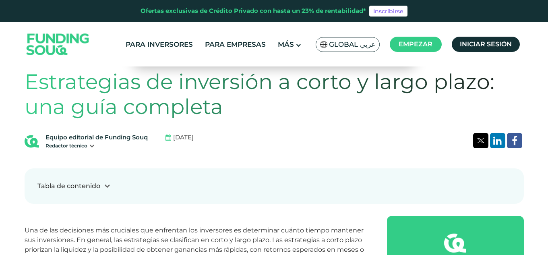  I want to click on font: Para empresas, so click(235, 44).